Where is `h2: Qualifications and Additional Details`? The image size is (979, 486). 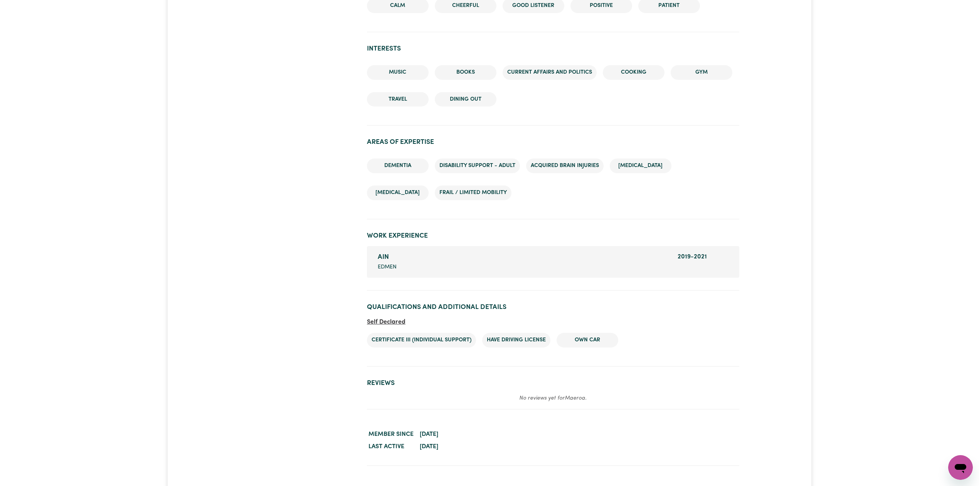
h2: Qualifications and Additional Details is located at coordinates (553, 307).